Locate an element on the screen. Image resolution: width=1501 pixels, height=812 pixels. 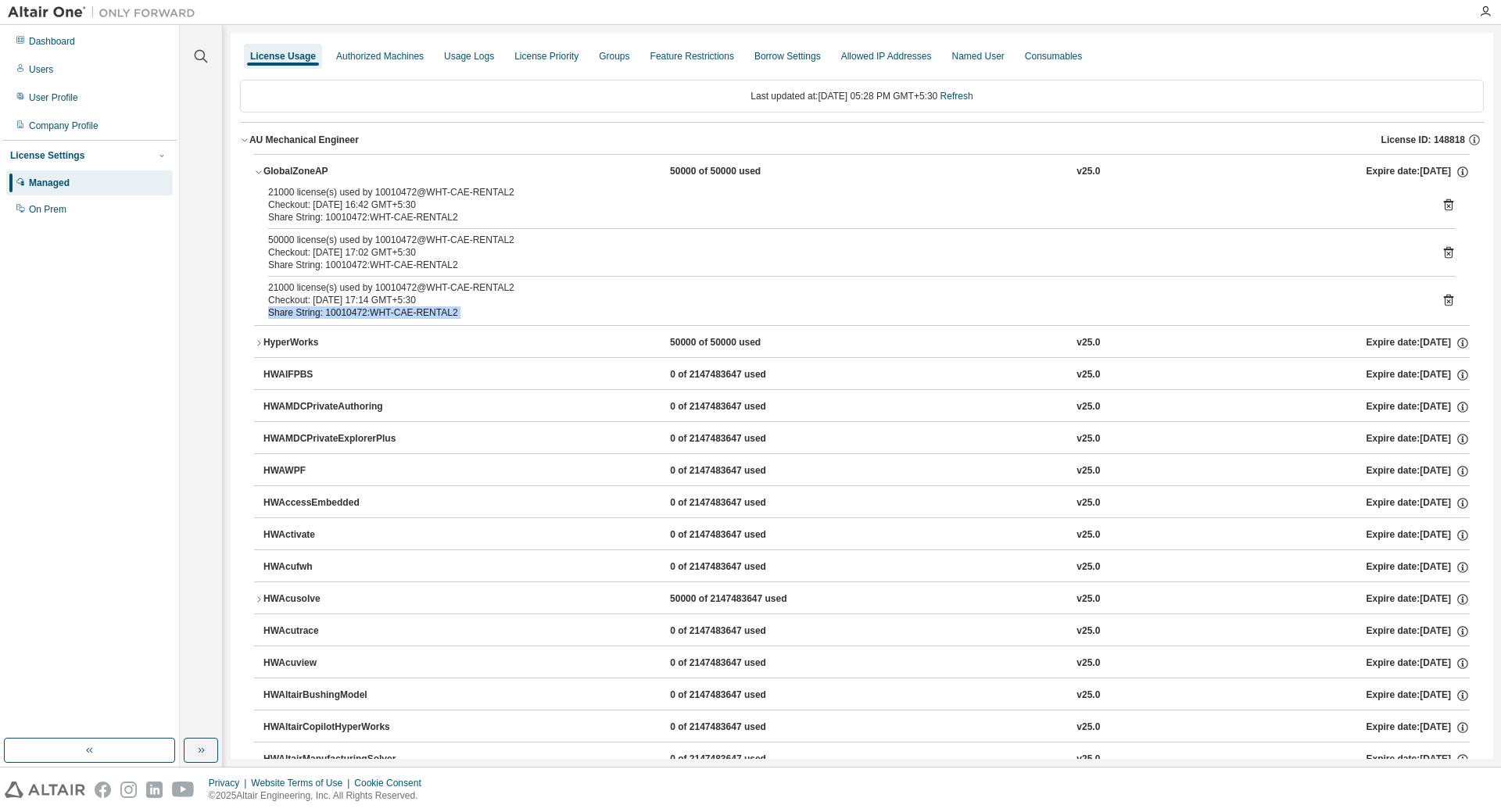
img: facebook.svg is located at coordinates (103, 789).